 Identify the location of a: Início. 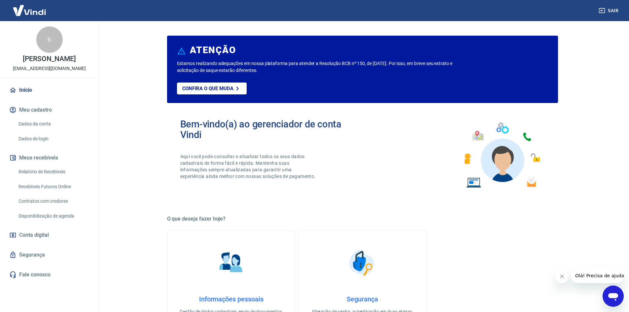
(49, 90).